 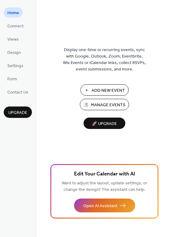 I want to click on span: Home, so click(x=13, y=13).